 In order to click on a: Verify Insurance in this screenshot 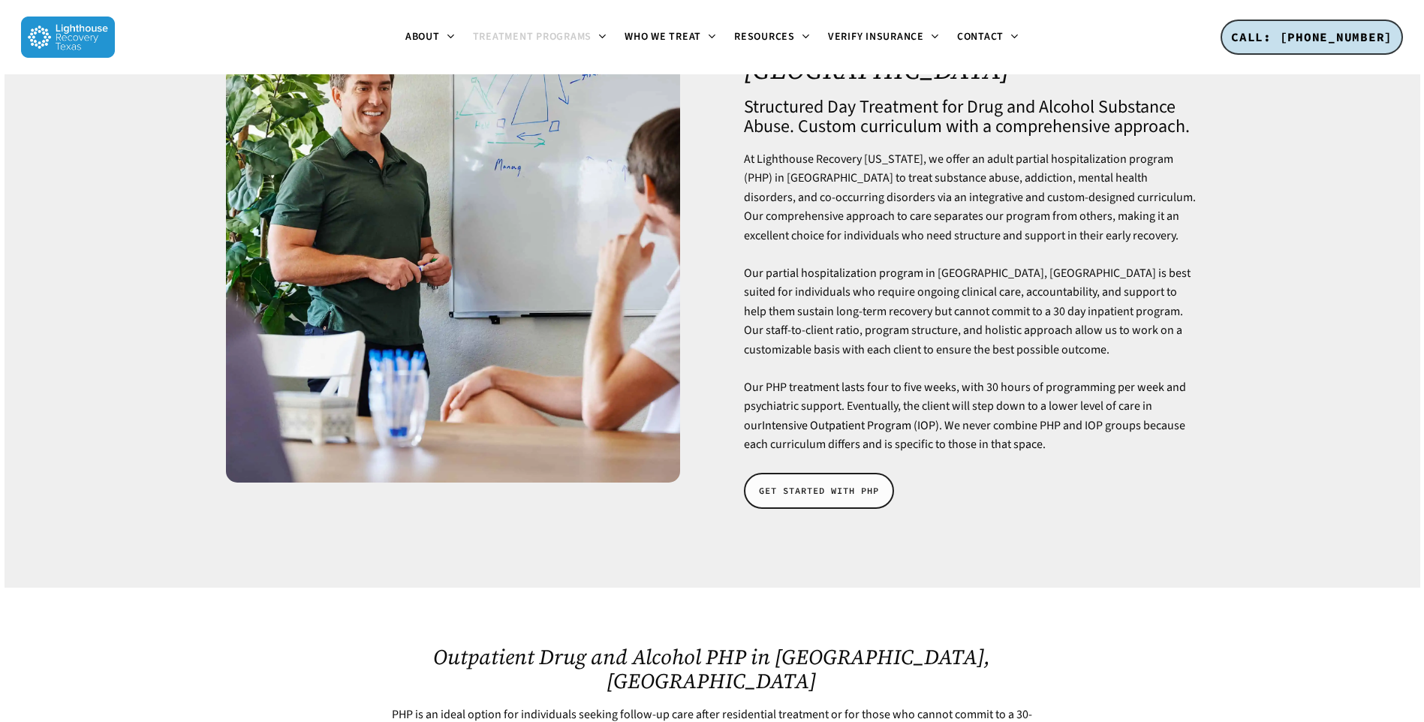, I will do `click(883, 38)`.